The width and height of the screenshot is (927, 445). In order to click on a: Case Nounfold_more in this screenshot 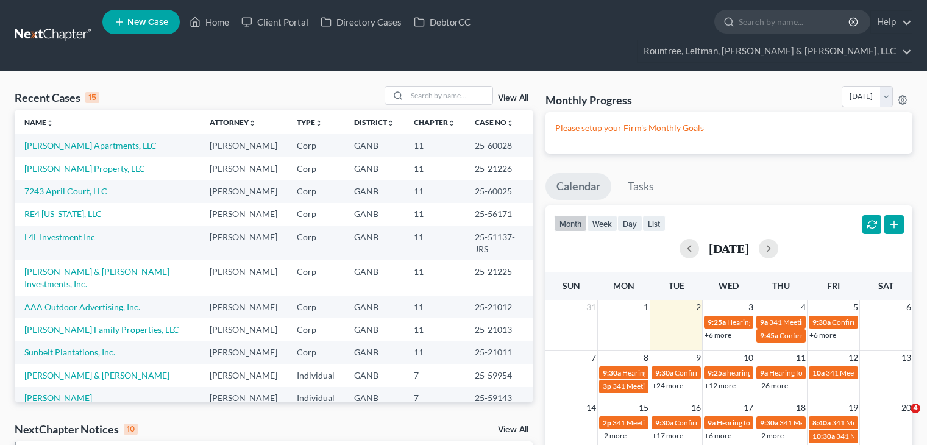, I will do `click(494, 122)`.